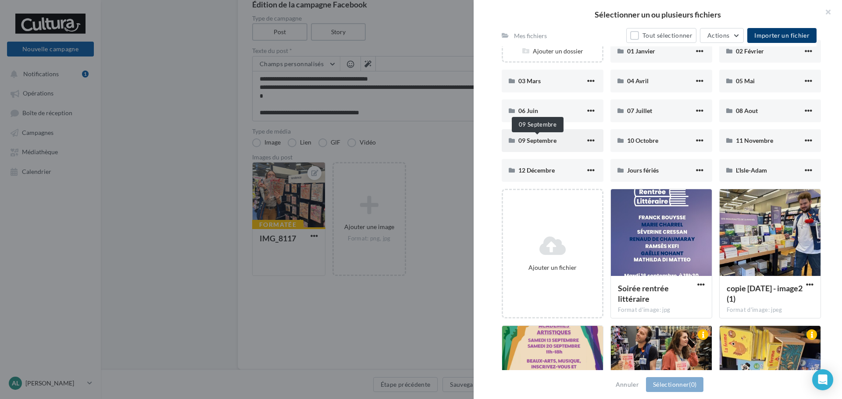 The image size is (842, 399). What do you see at coordinates (782, 36) in the screenshot?
I see `button: Importer un fichier` at bounding box center [782, 36].